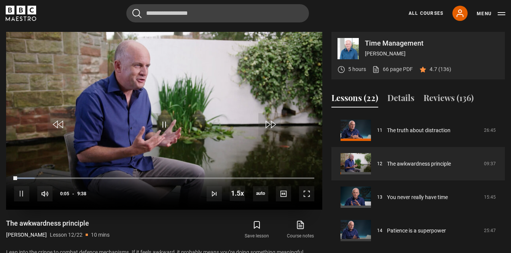  I want to click on span: 9:38, so click(82, 194).